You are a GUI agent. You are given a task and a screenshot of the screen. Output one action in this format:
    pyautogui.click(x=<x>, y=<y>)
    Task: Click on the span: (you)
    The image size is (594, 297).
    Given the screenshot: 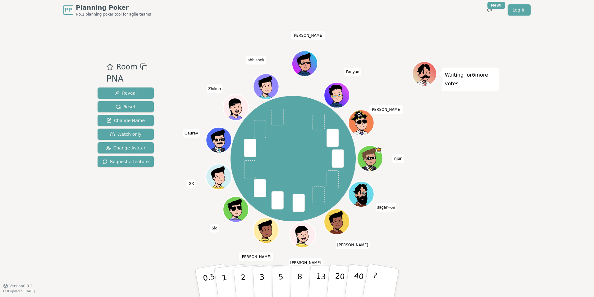 What is the action you would take?
    pyautogui.click(x=391, y=207)
    